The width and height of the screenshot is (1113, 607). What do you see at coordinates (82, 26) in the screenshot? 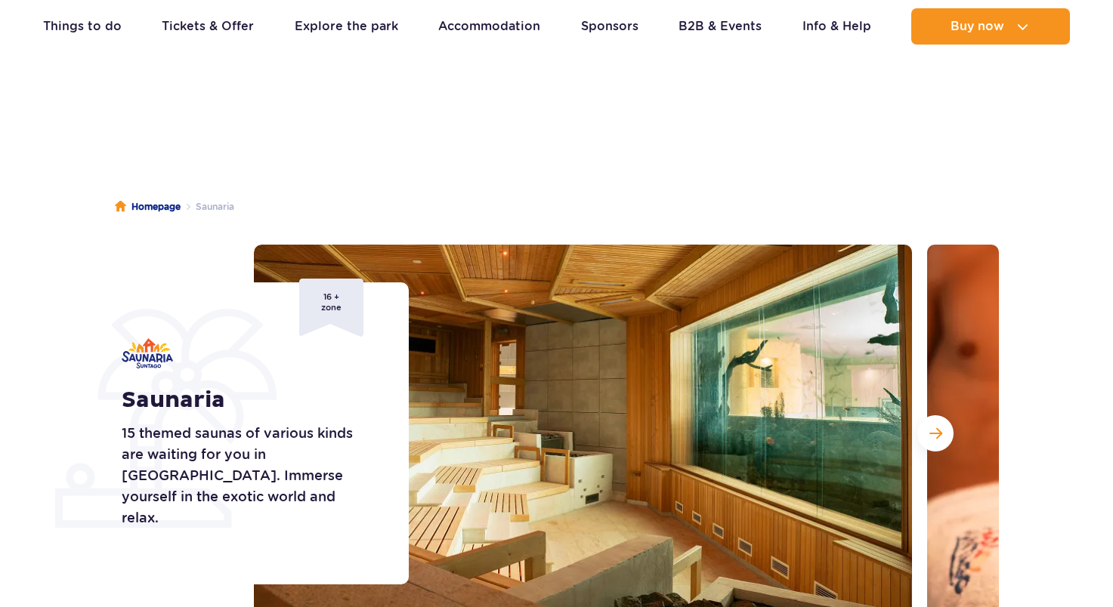
I see `a: Things to do` at bounding box center [82, 26].